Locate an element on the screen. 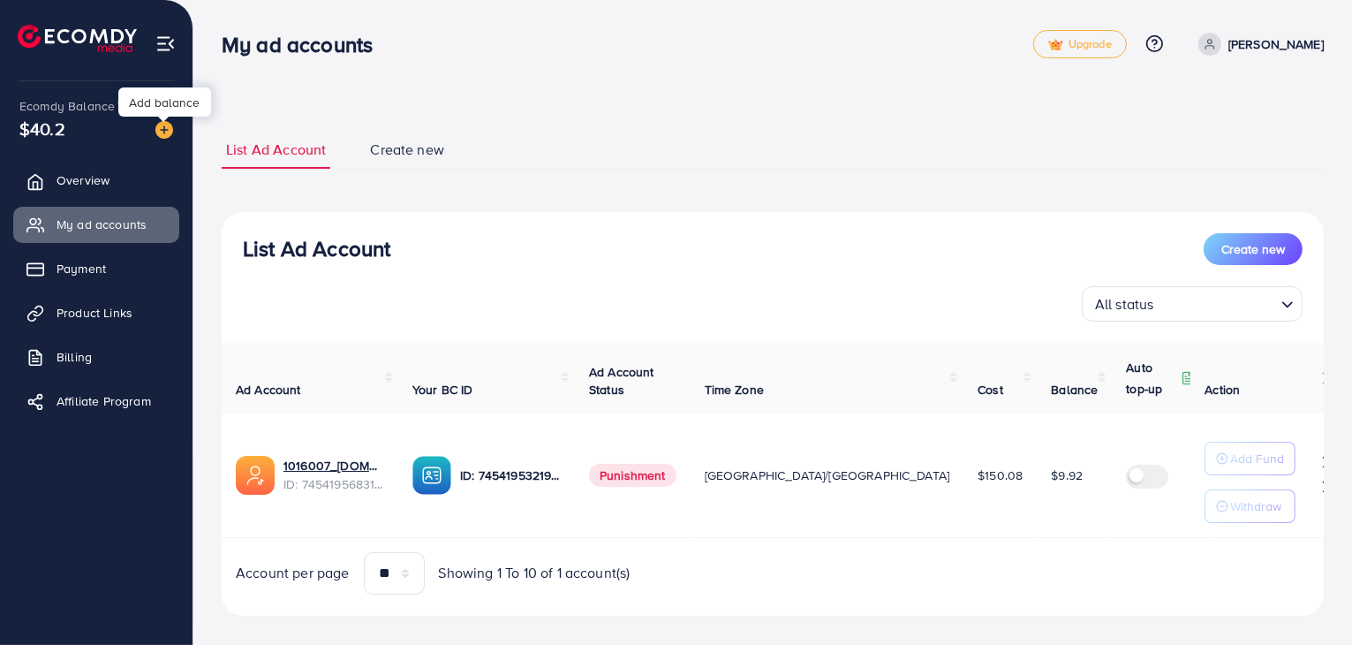 This screenshot has width=1352, height=645. span: Time Zone is located at coordinates (734, 389).